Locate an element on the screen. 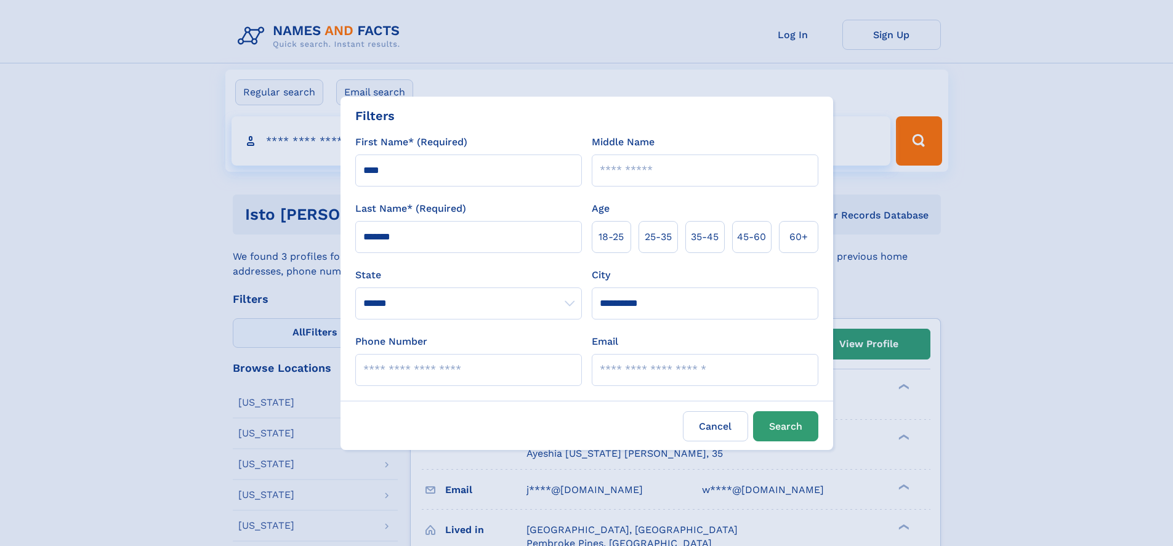  label: City is located at coordinates (601, 275).